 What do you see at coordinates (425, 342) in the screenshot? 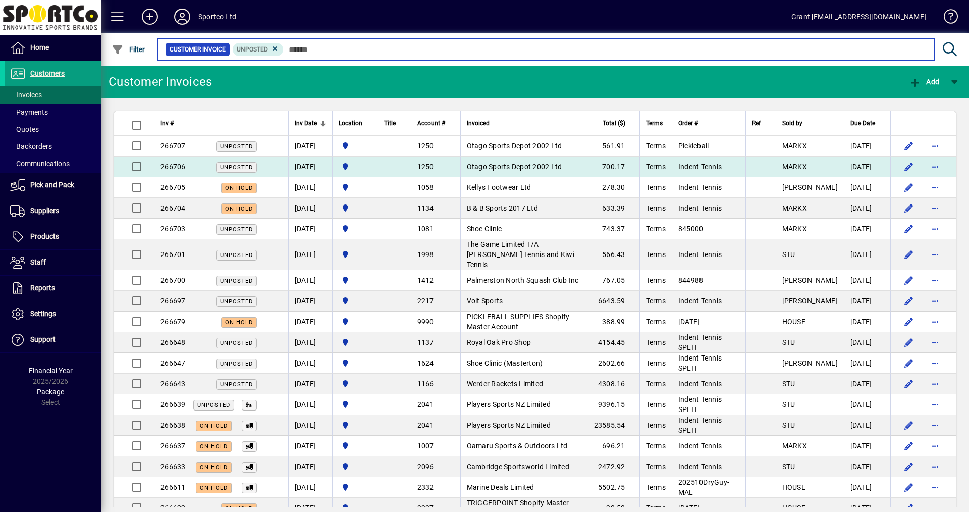
I see `span: 1137` at bounding box center [425, 342].